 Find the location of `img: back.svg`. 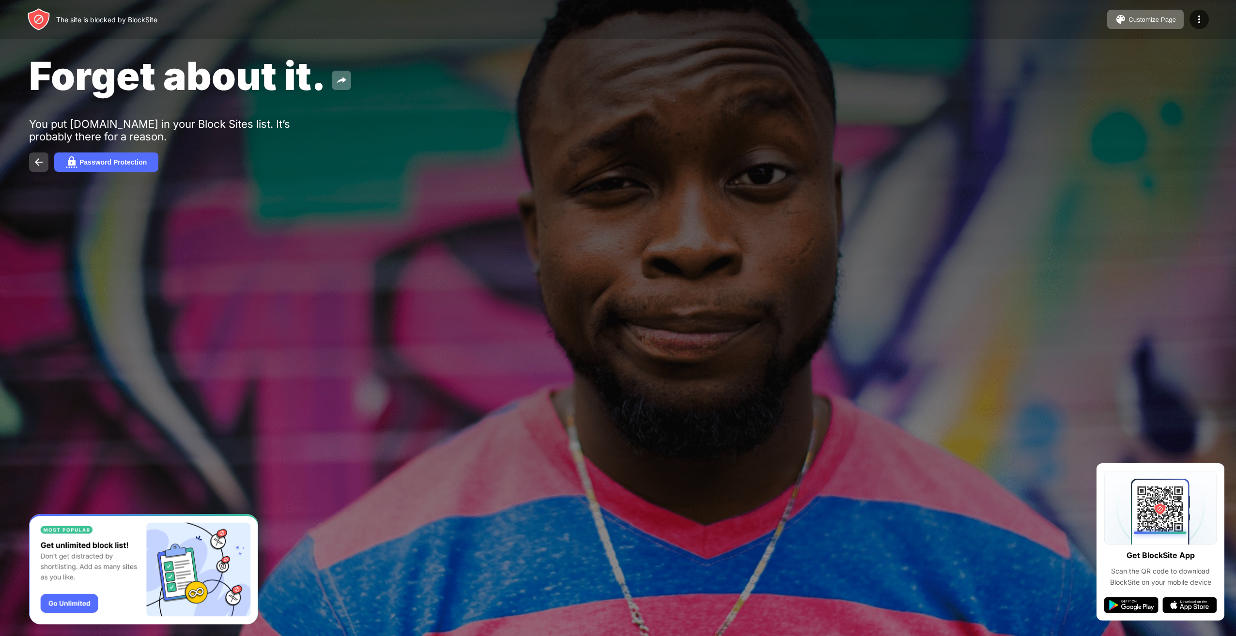

img: back.svg is located at coordinates (39, 162).